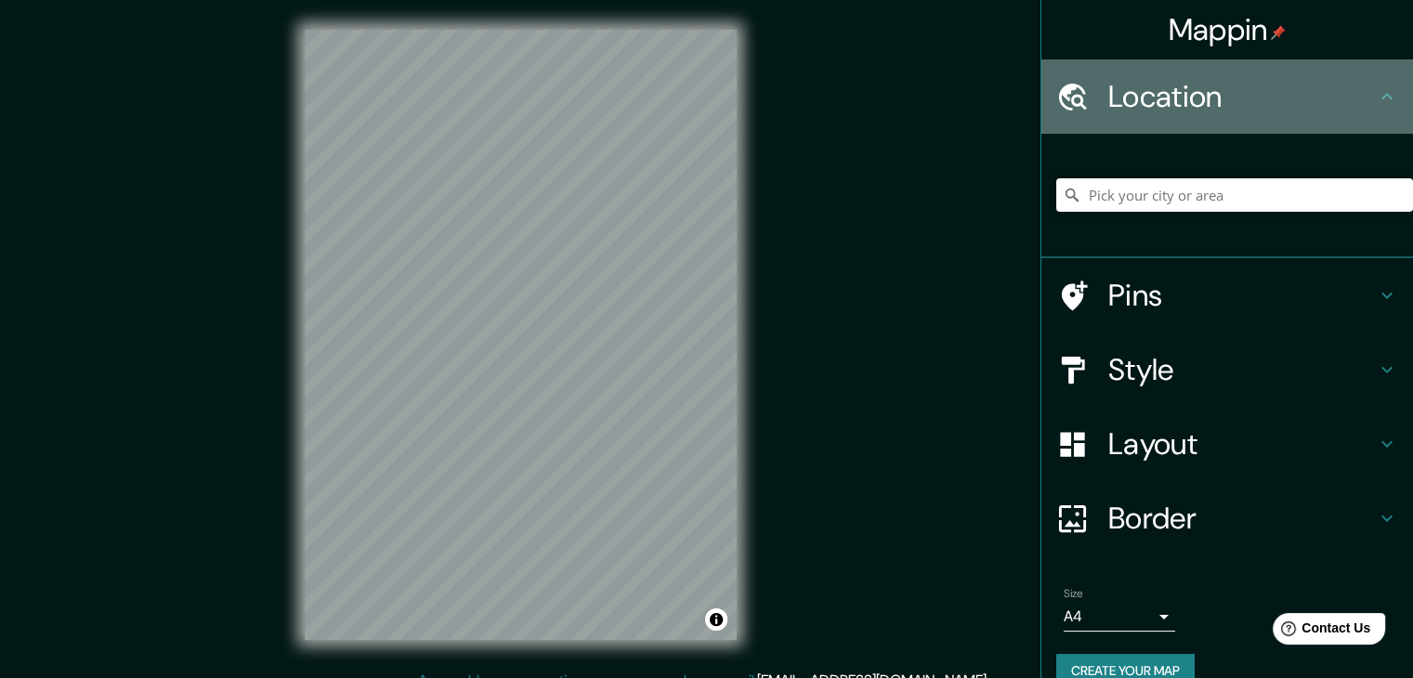 The height and width of the screenshot is (678, 1413). Describe the element at coordinates (1119, 617) in the screenshot. I see `div: A4` at that location.